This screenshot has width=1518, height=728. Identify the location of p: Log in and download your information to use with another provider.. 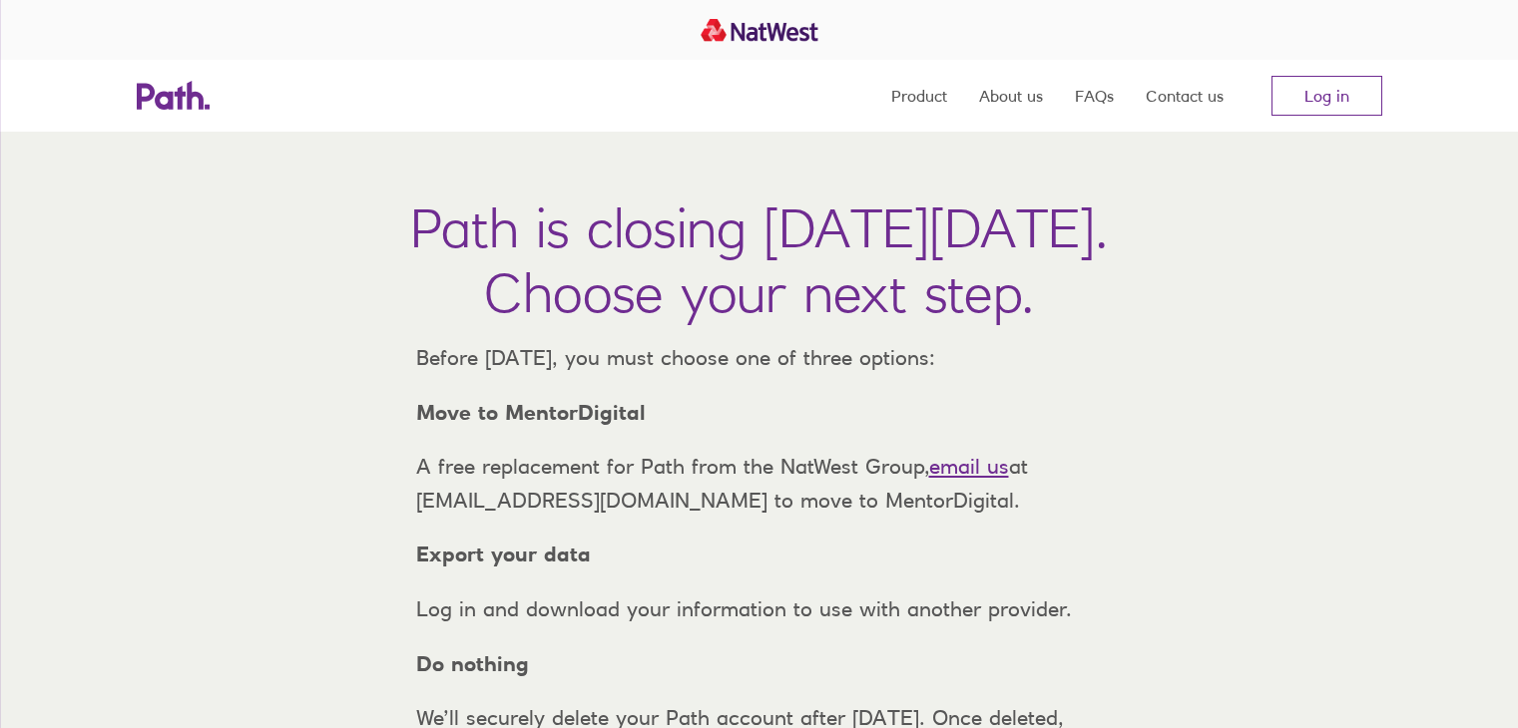
(759, 610).